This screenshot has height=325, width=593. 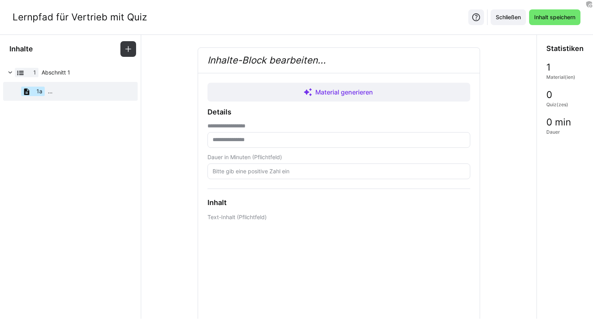 What do you see at coordinates (21, 49) in the screenshot?
I see `h3: Inhalte` at bounding box center [21, 49].